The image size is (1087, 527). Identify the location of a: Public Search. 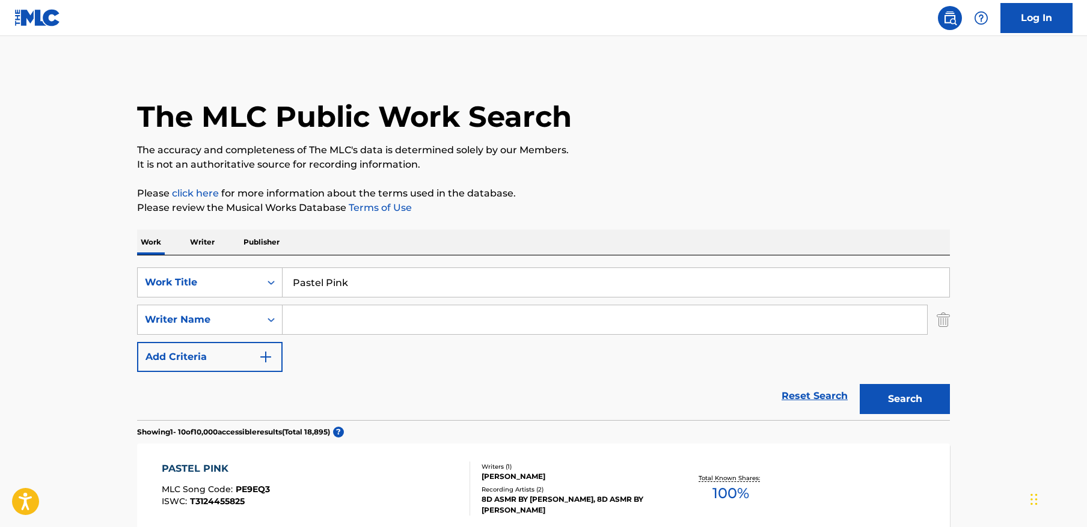
(950, 18).